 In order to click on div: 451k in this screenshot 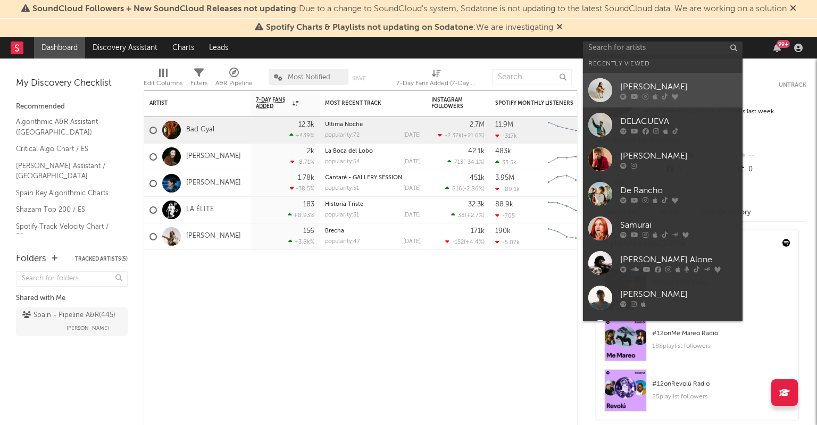, I will do `click(477, 178)`.